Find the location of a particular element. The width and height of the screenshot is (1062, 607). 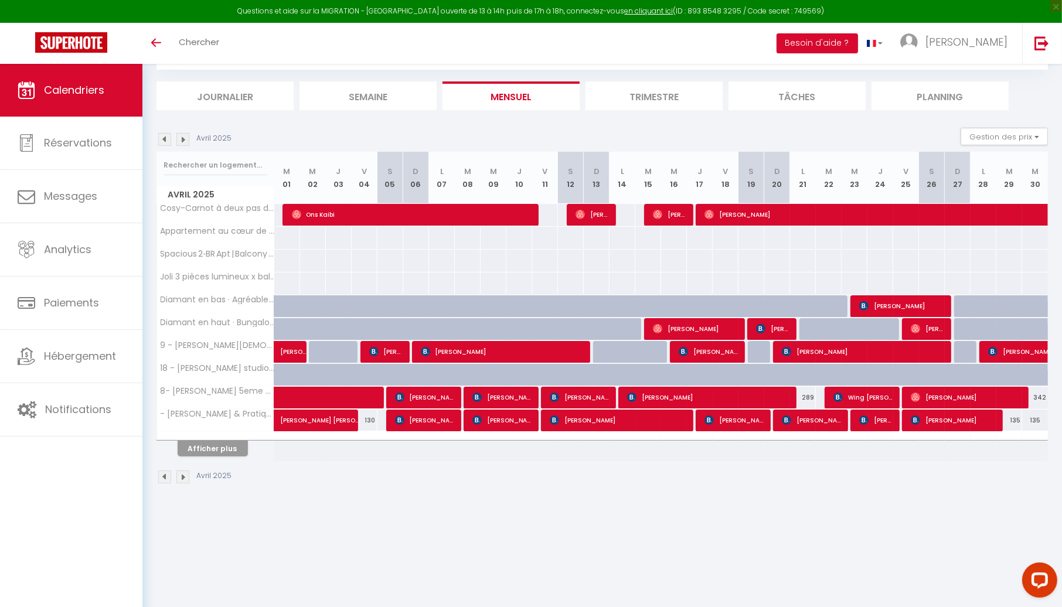

th: 08 is located at coordinates (468, 178).